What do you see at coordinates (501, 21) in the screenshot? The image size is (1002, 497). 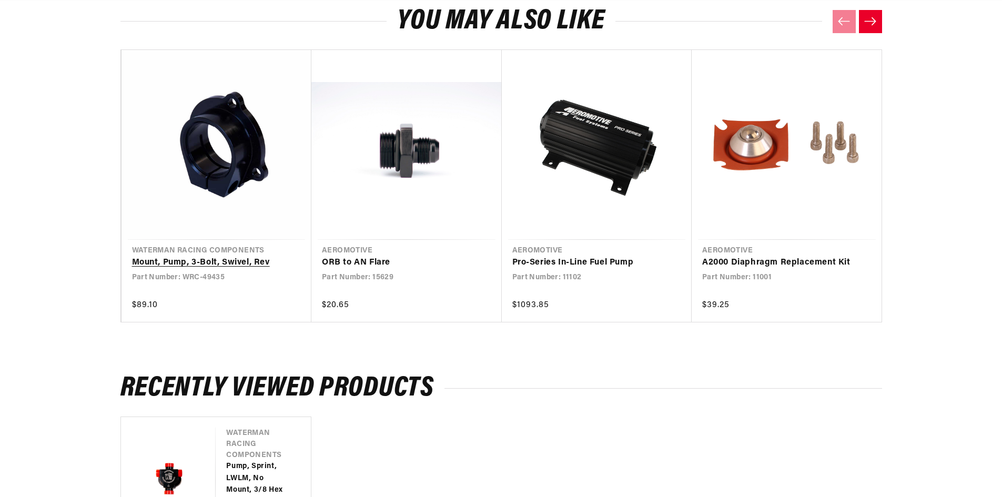 I see `h2: You may also like` at bounding box center [501, 21].